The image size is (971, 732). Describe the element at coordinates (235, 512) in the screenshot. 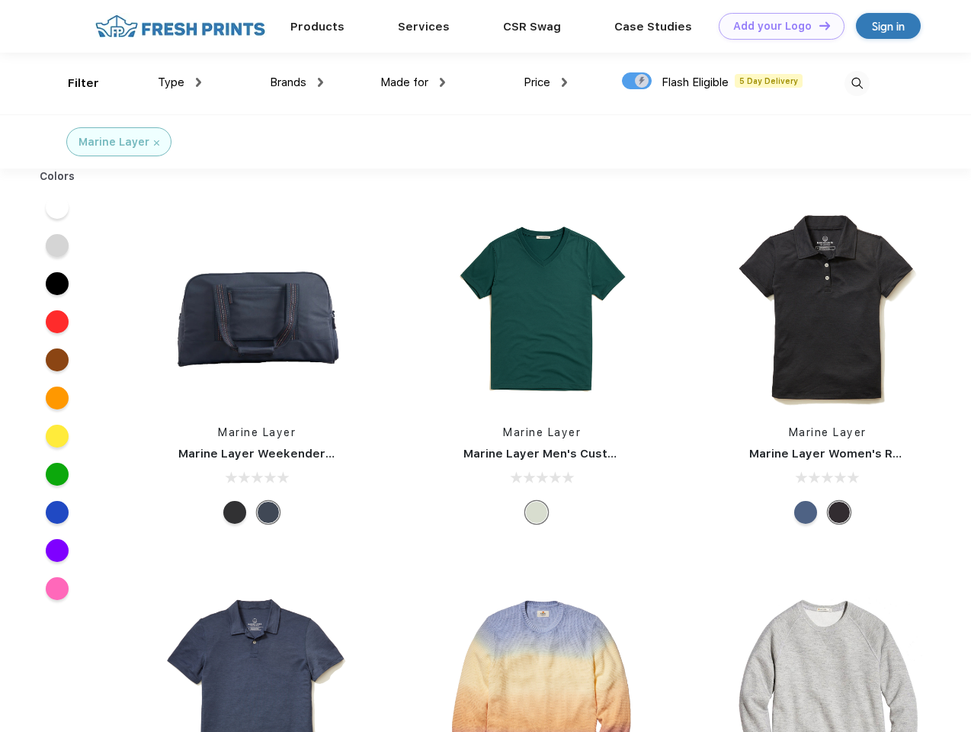

I see `div: Phantom` at that location.